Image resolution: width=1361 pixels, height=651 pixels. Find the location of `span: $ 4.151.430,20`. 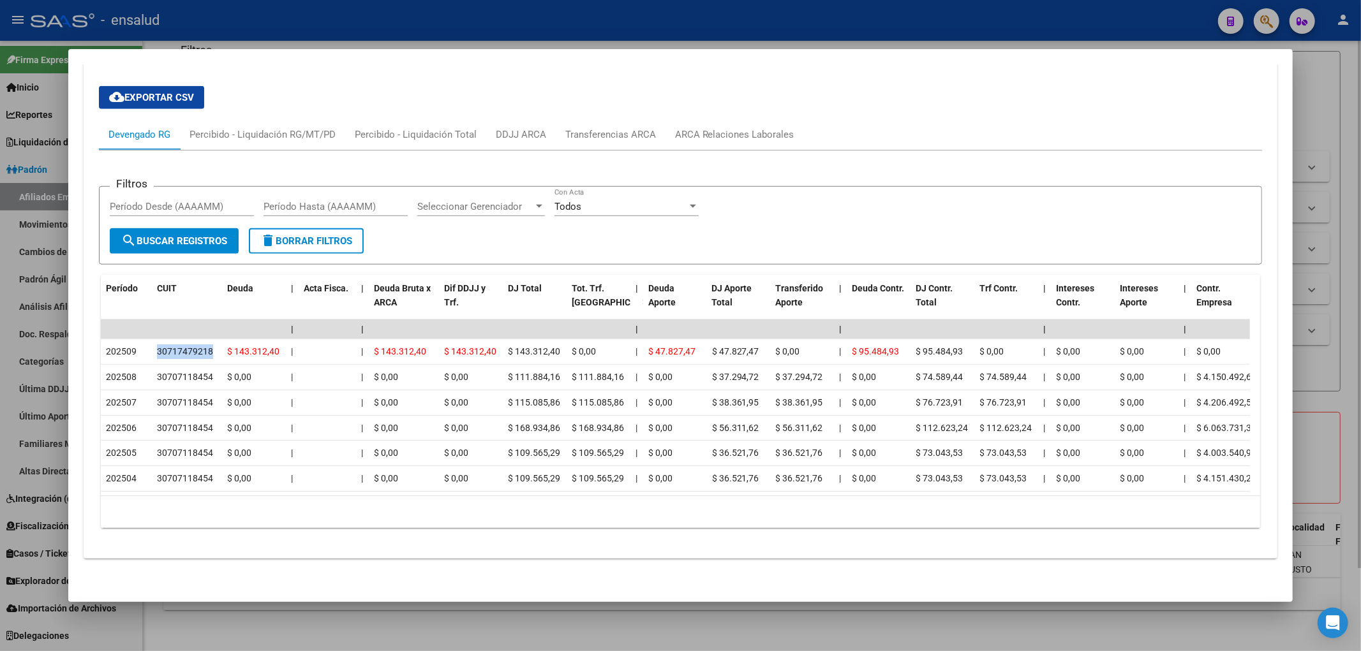

span: $ 4.151.430,20 is located at coordinates (1227, 479).